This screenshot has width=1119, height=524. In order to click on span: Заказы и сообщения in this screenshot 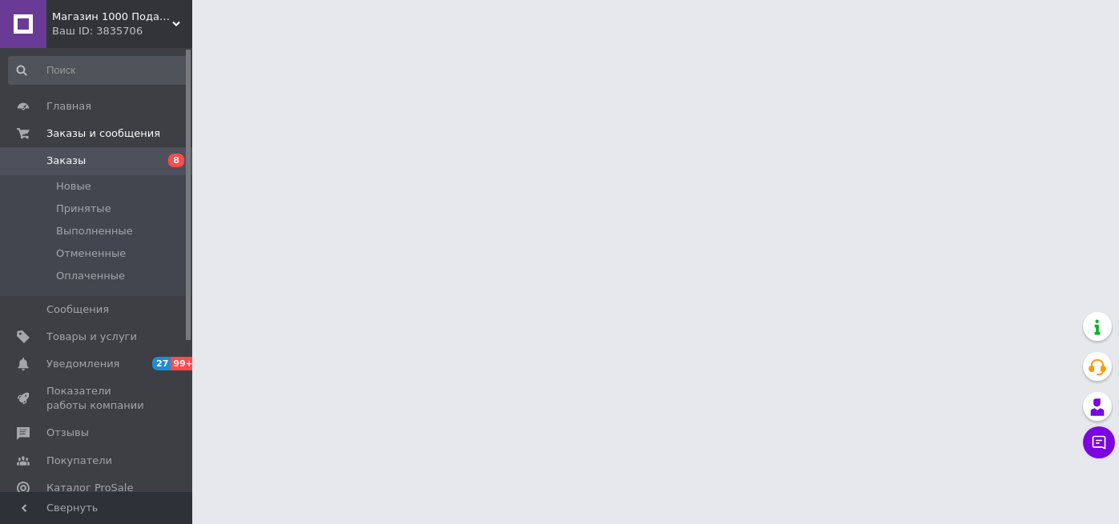, I will do `click(103, 134)`.